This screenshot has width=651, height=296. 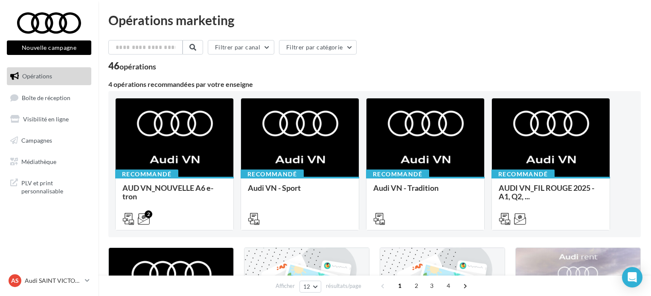 What do you see at coordinates (15, 281) in the screenshot?
I see `span: AS` at bounding box center [15, 281].